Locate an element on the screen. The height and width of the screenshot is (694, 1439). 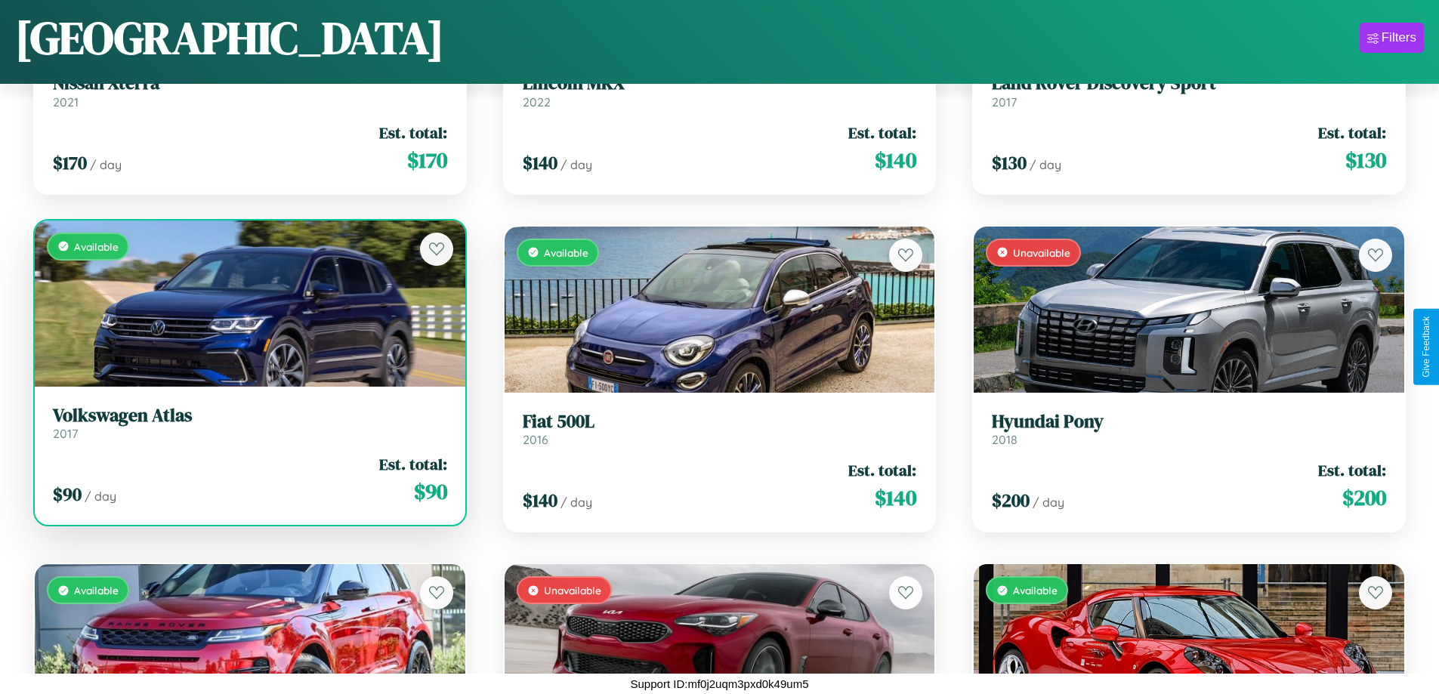
h3: Lincoln MKX is located at coordinates (720, 83).